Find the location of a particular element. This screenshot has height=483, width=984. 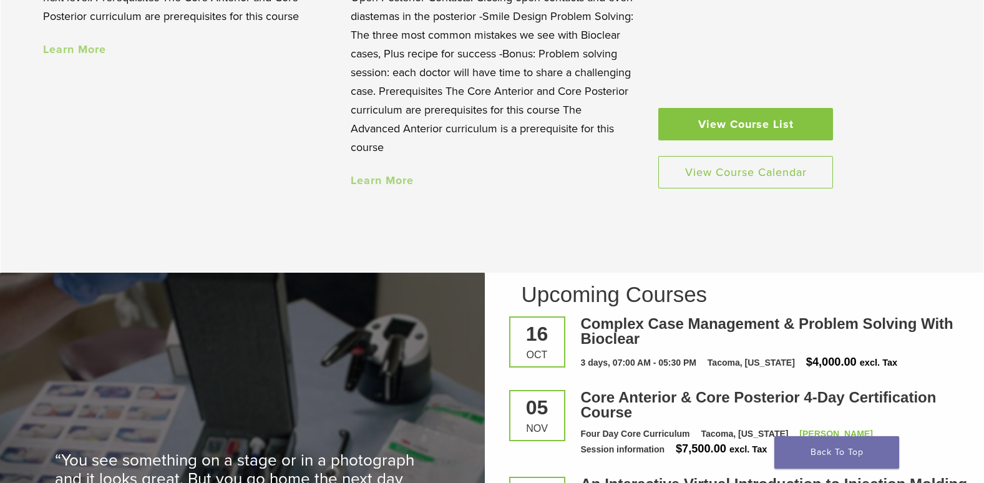

a: Core Anterior & Core Posterior 4-Day Certification Course is located at coordinates (758, 404).